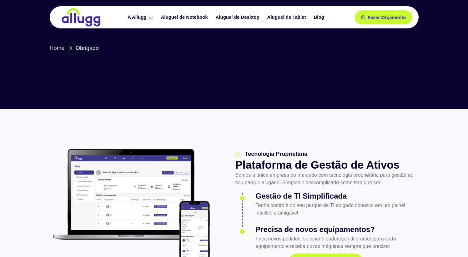 This screenshot has height=257, width=468. Describe the element at coordinates (336, 230) in the screenshot. I see `h3: Precisa de novos equipamentos?` at that location.